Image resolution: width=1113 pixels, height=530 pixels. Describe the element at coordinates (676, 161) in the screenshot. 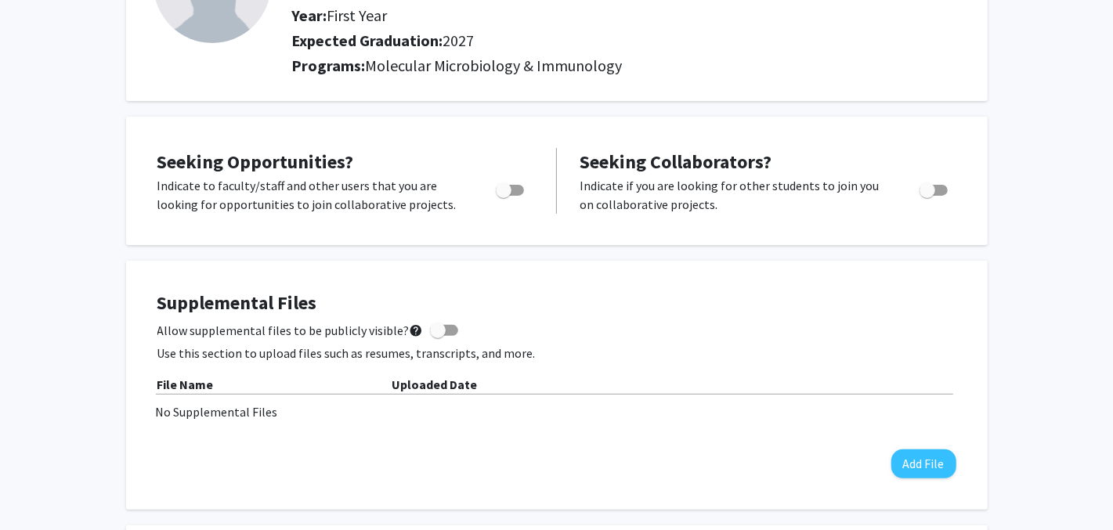

I see `span: Seeking Collaborators?` at that location.